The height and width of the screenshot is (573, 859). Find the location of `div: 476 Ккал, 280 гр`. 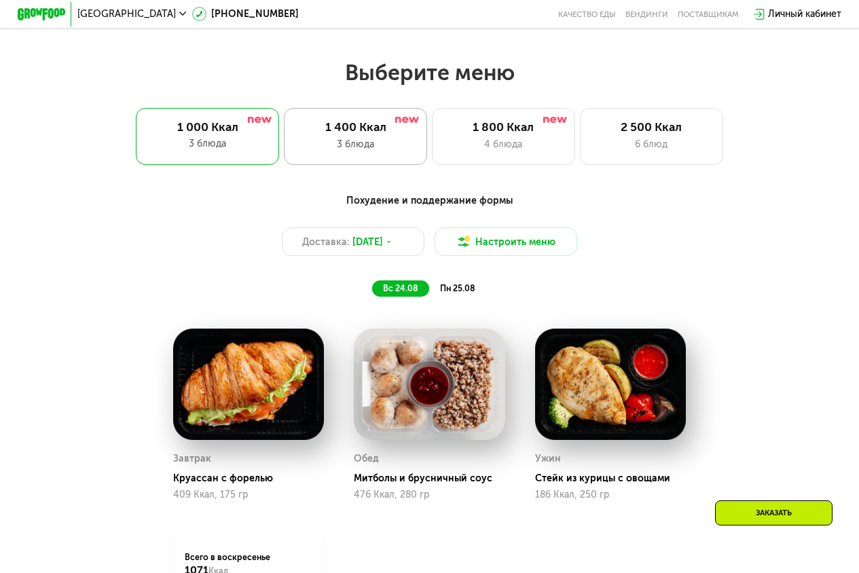

div: 476 Ккал, 280 гр is located at coordinates (429, 495).